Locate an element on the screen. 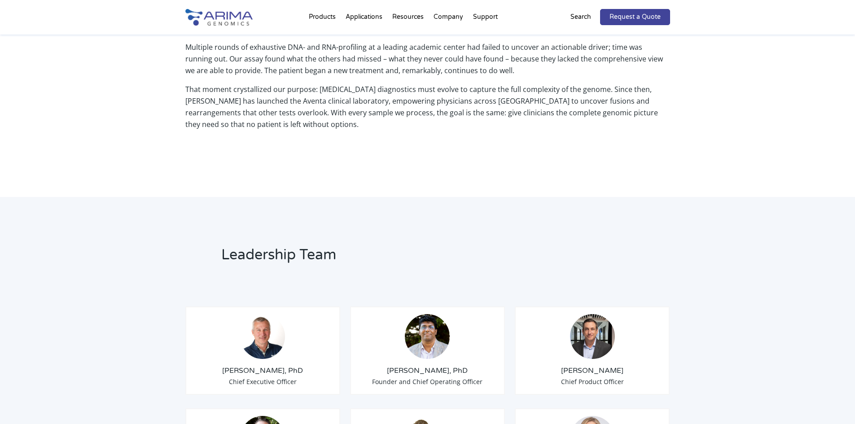  img: Chris-Roberts.jpg is located at coordinates (592, 337).